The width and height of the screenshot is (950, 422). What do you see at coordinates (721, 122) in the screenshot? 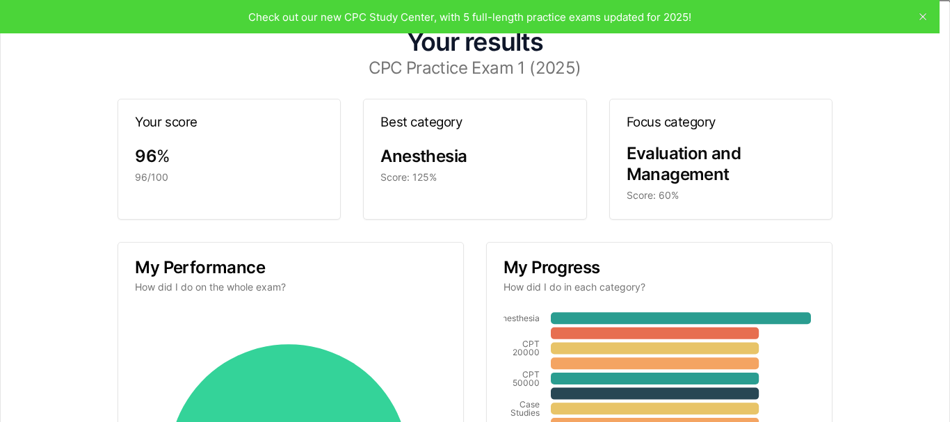
I see `h3: Focus category` at bounding box center [721, 122].